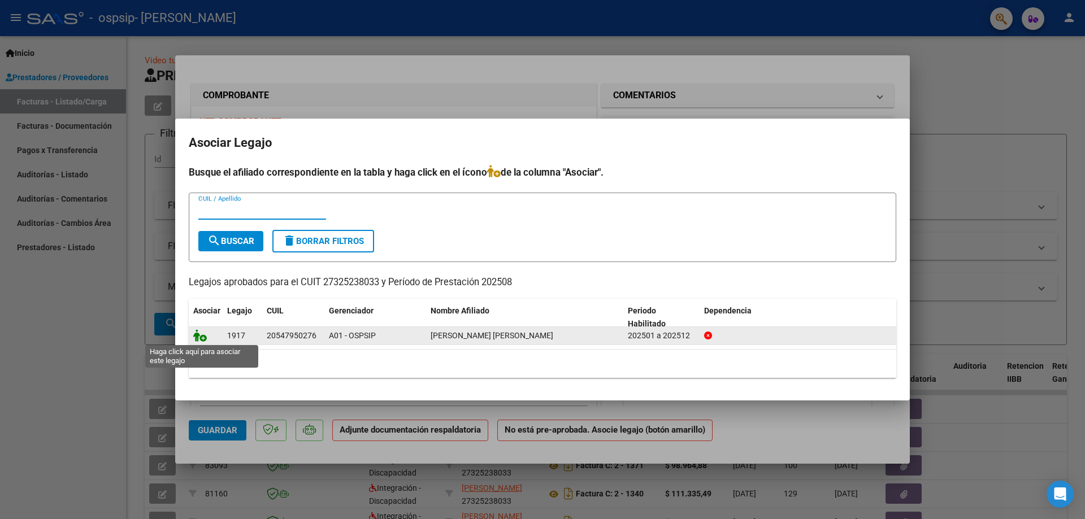 The image size is (1085, 519). I want to click on mat-icon: delete, so click(289, 241).